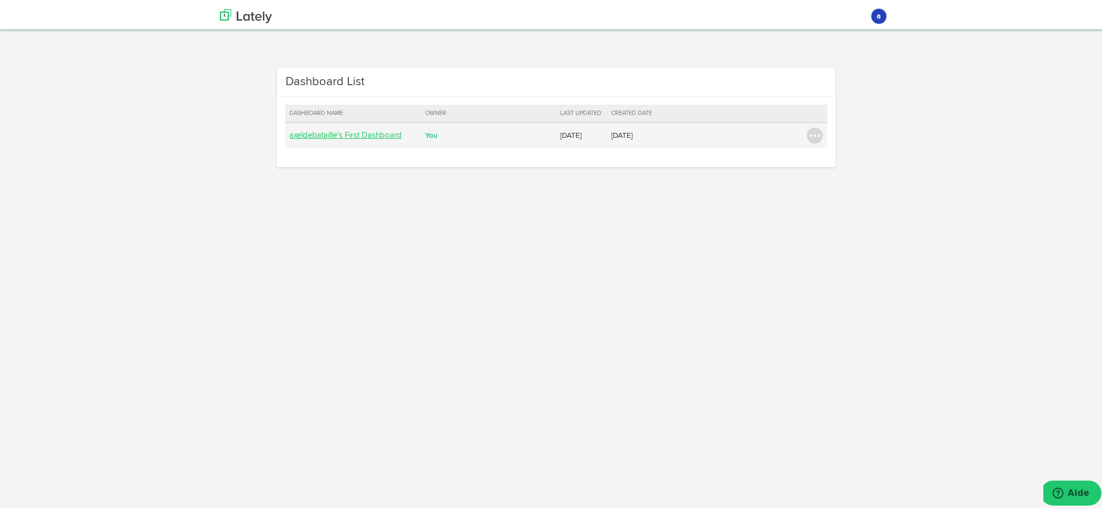 The height and width of the screenshot is (511, 1102). What do you see at coordinates (632, 111) in the screenshot?
I see `th: Created Date` at bounding box center [632, 111].